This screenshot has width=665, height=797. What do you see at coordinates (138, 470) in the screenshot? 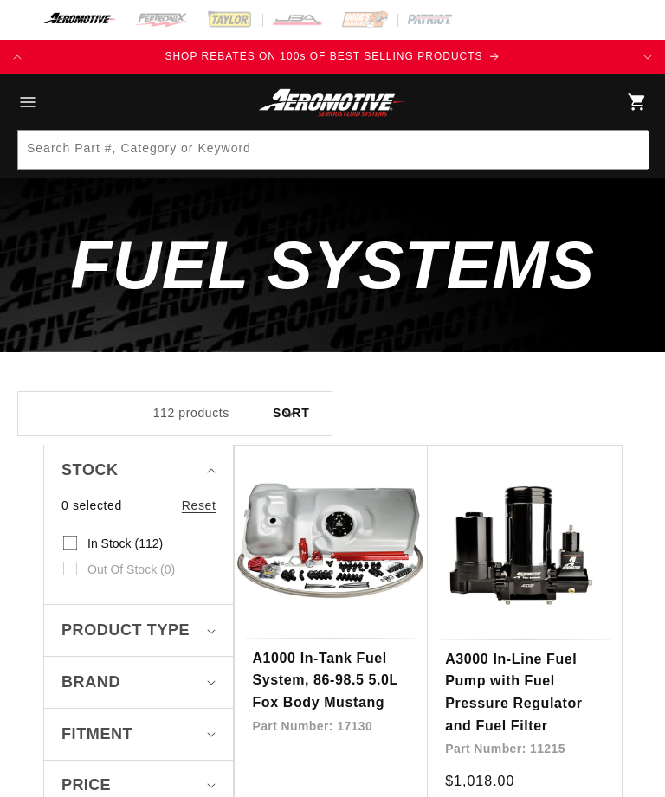
I see `summary: Stock (0 selected)` at bounding box center [138, 470].